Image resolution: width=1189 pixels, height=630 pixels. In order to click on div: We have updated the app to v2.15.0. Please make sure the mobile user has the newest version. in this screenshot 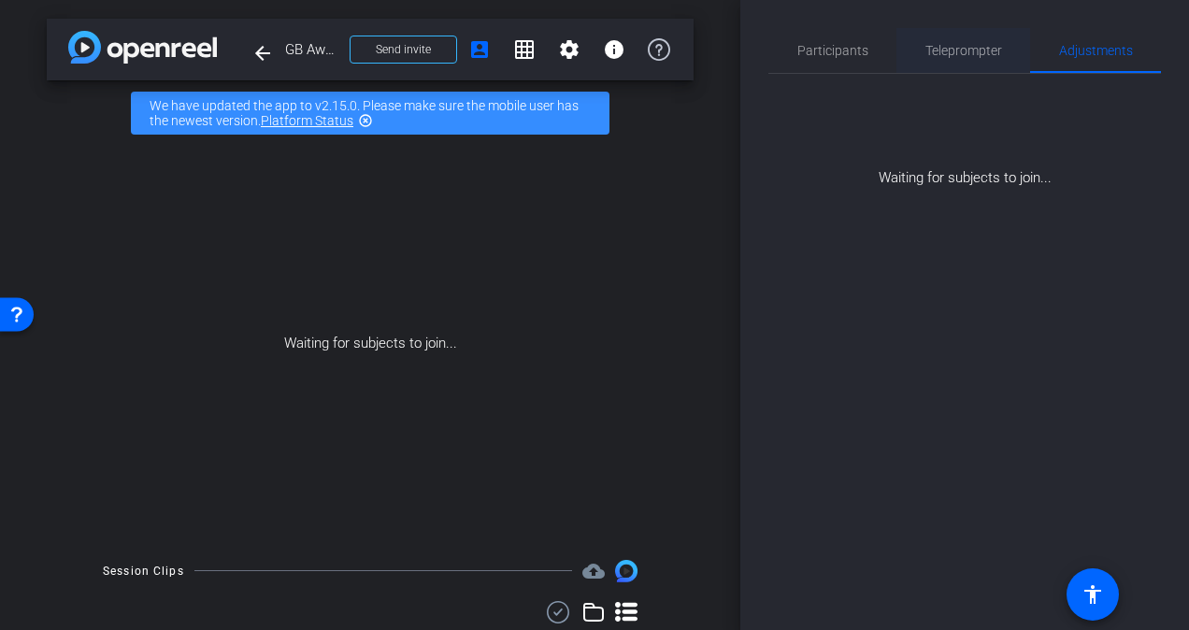, I will do `click(370, 113)`.